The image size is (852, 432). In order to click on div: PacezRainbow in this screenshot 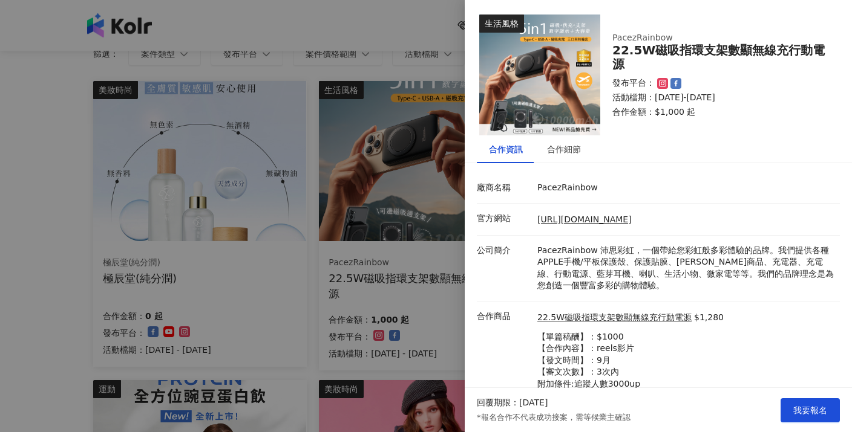, I will do `click(709, 38)`.